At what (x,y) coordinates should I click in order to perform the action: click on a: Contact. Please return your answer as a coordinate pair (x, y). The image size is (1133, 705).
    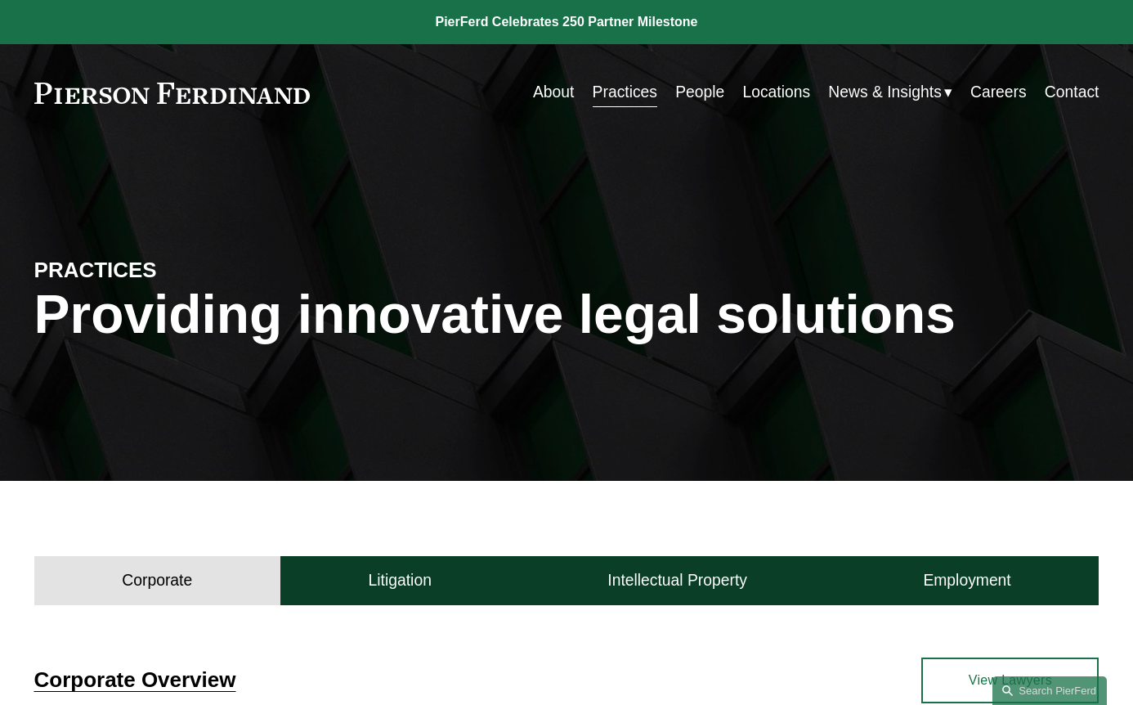
    Looking at the image, I should click on (1072, 92).